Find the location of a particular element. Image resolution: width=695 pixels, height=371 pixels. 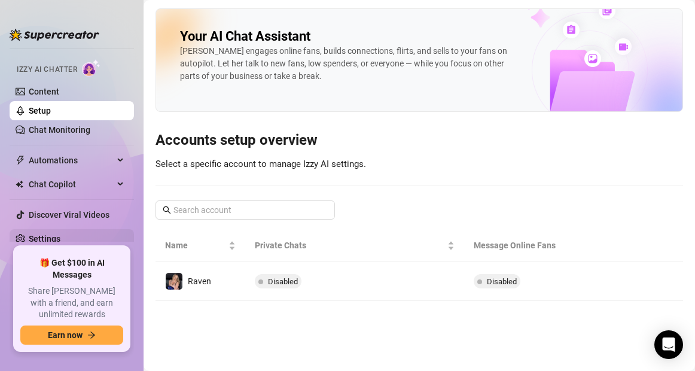

input: Search account is located at coordinates (246, 210).